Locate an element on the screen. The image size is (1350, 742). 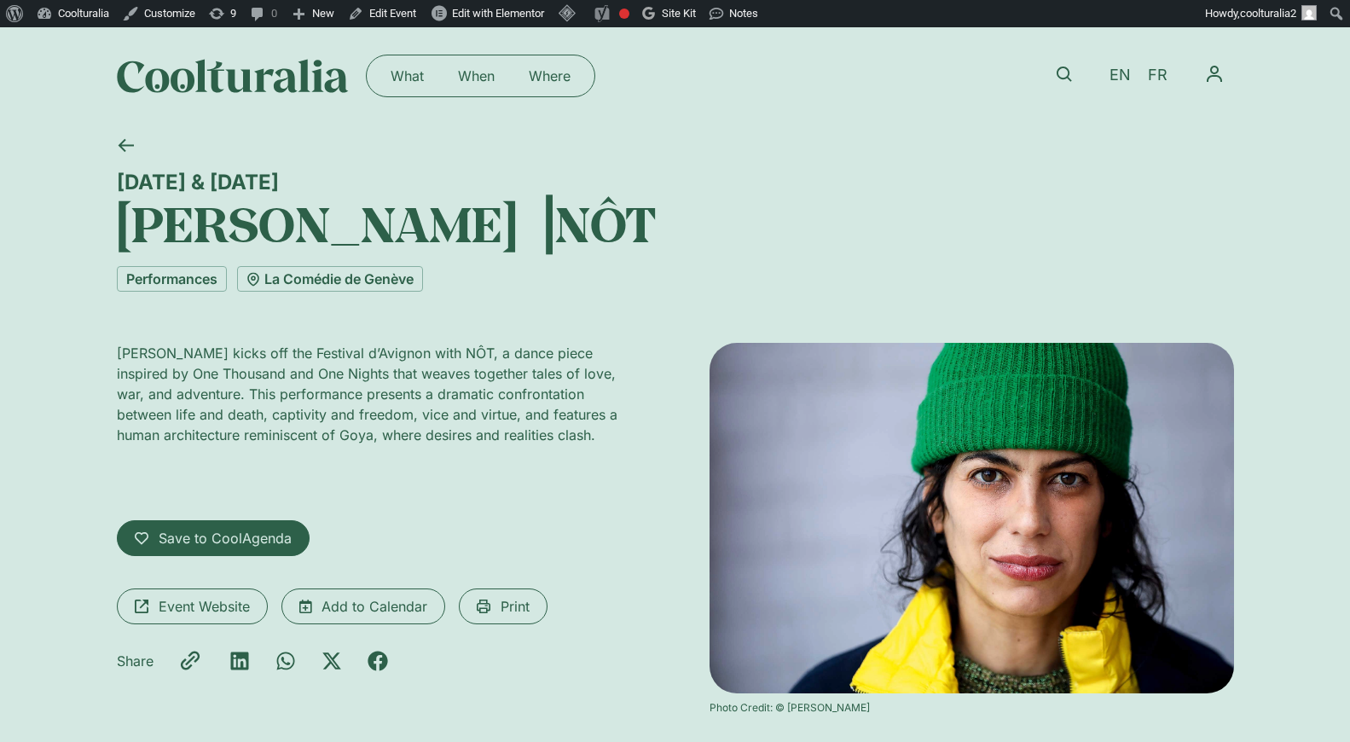
a: Print is located at coordinates (503, 606).